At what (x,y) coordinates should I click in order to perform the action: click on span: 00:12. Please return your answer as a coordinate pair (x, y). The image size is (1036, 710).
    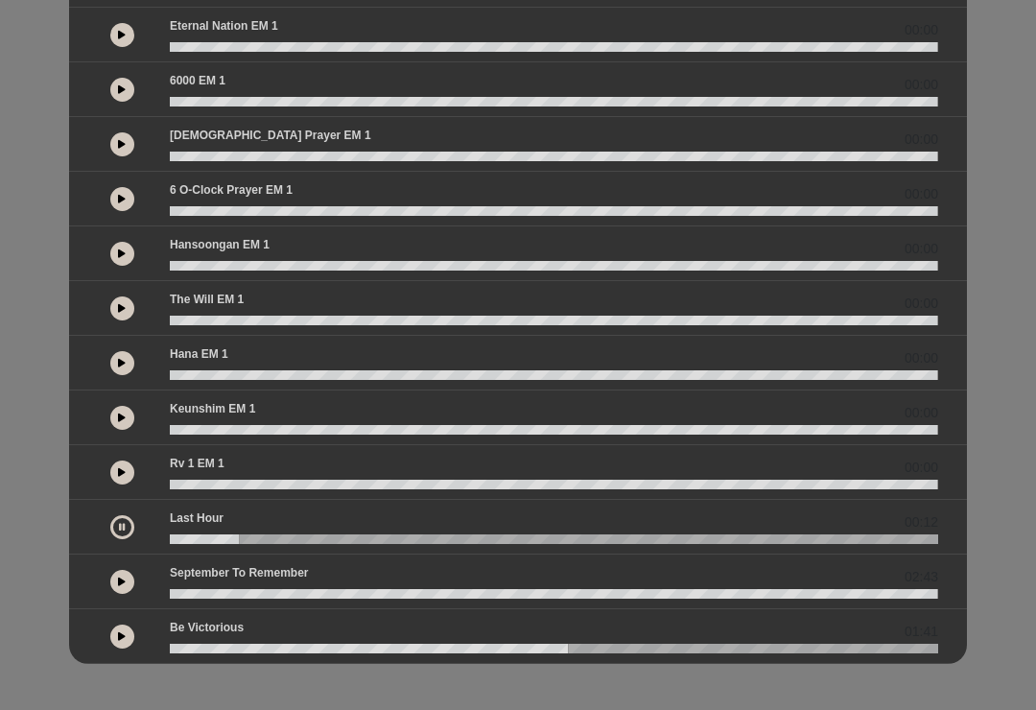
    Looking at the image, I should click on (921, 522).